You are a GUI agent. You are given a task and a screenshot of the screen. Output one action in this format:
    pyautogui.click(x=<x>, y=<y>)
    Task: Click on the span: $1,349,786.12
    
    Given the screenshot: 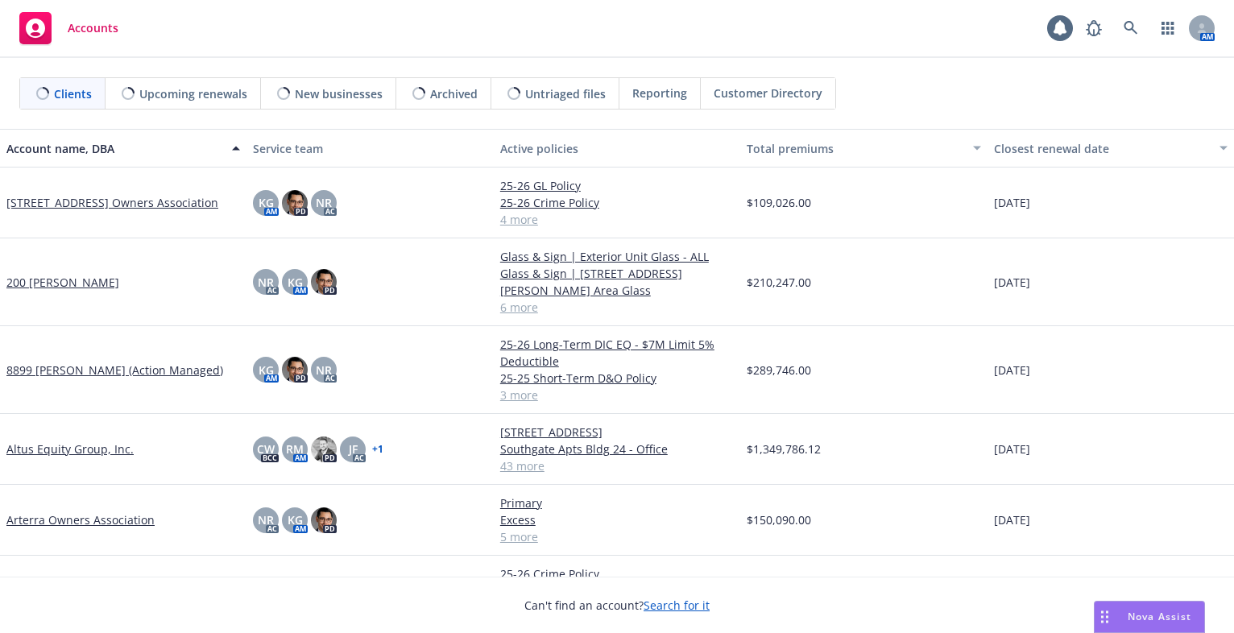 What is the action you would take?
    pyautogui.click(x=784, y=449)
    